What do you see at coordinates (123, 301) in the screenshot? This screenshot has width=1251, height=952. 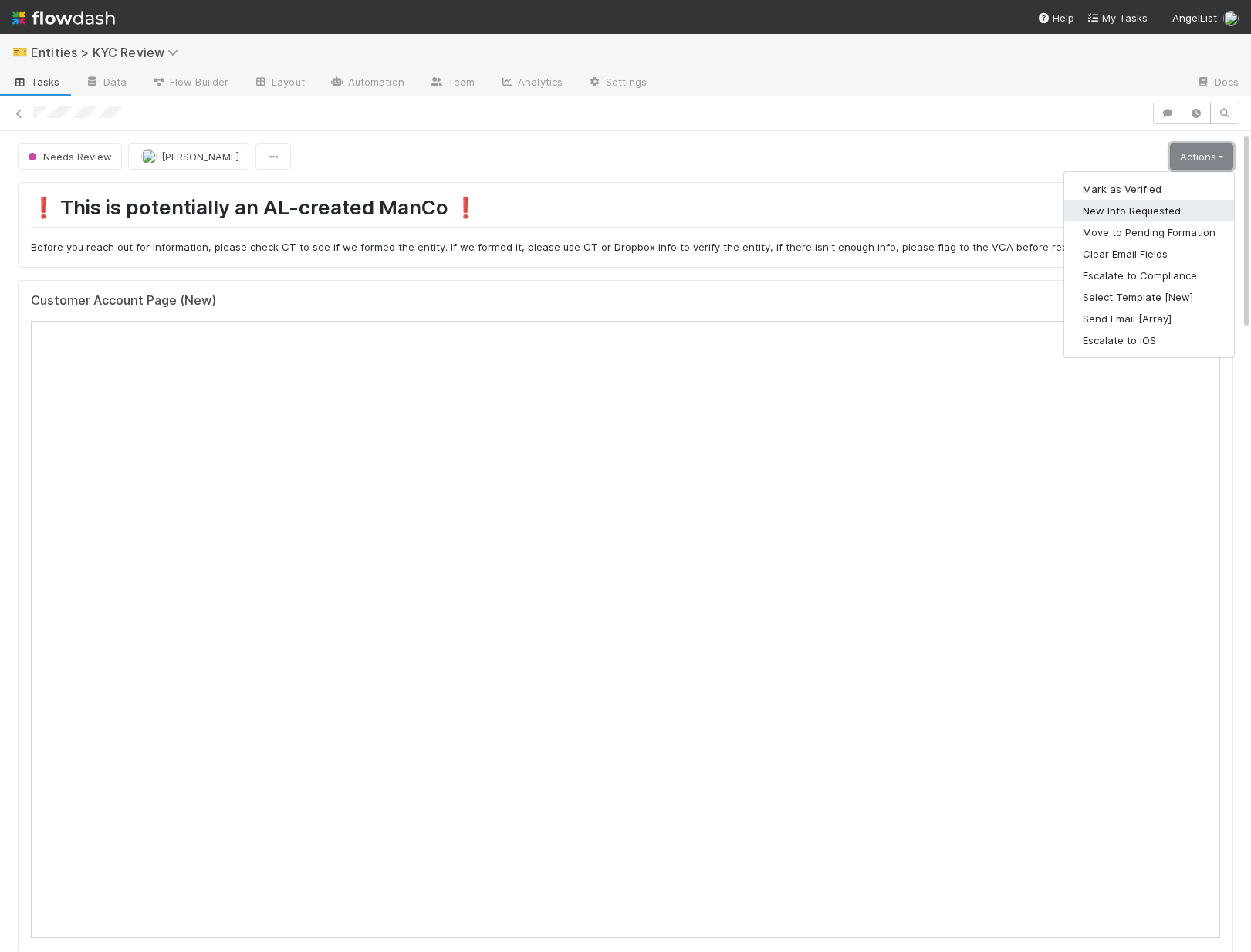 I see `h5: Customer Account Page (New)` at bounding box center [123, 301].